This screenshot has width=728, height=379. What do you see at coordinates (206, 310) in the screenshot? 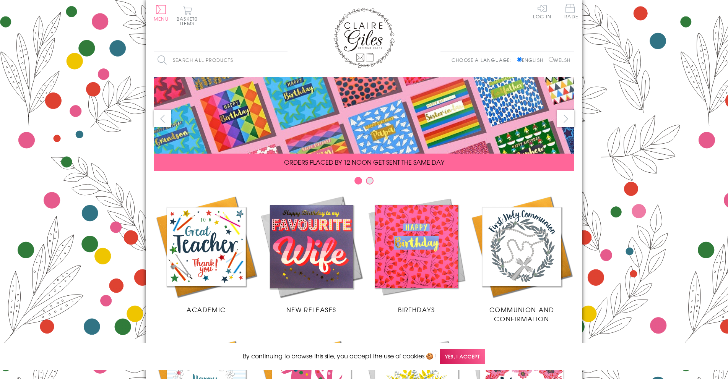
I see `span: Academic` at bounding box center [206, 310].